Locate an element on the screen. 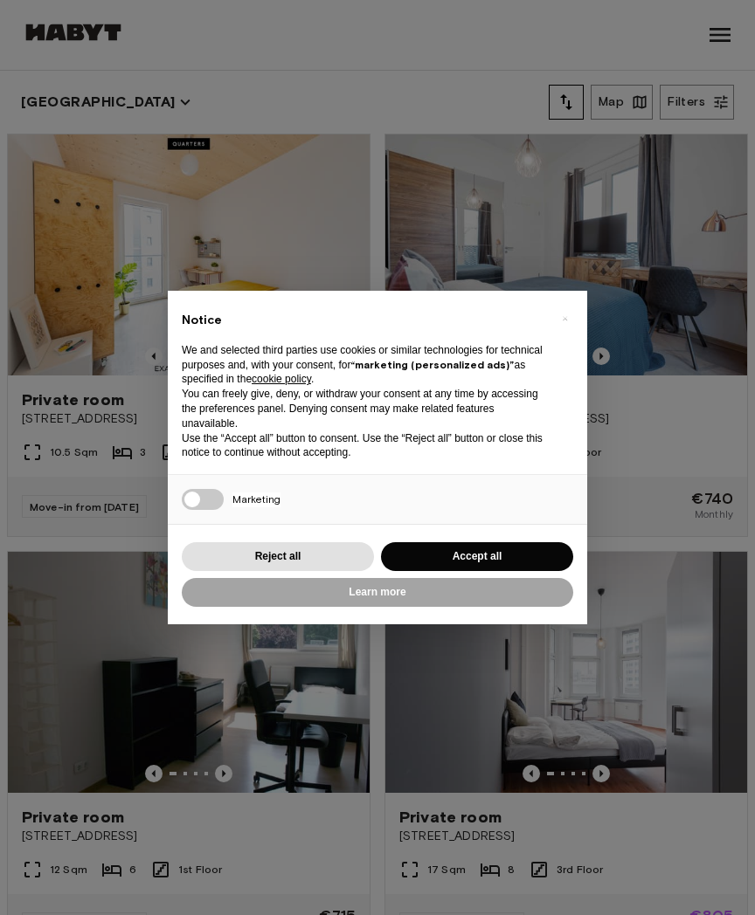 This screenshot has width=755, height=915. button: Accept all is located at coordinates (477, 556).